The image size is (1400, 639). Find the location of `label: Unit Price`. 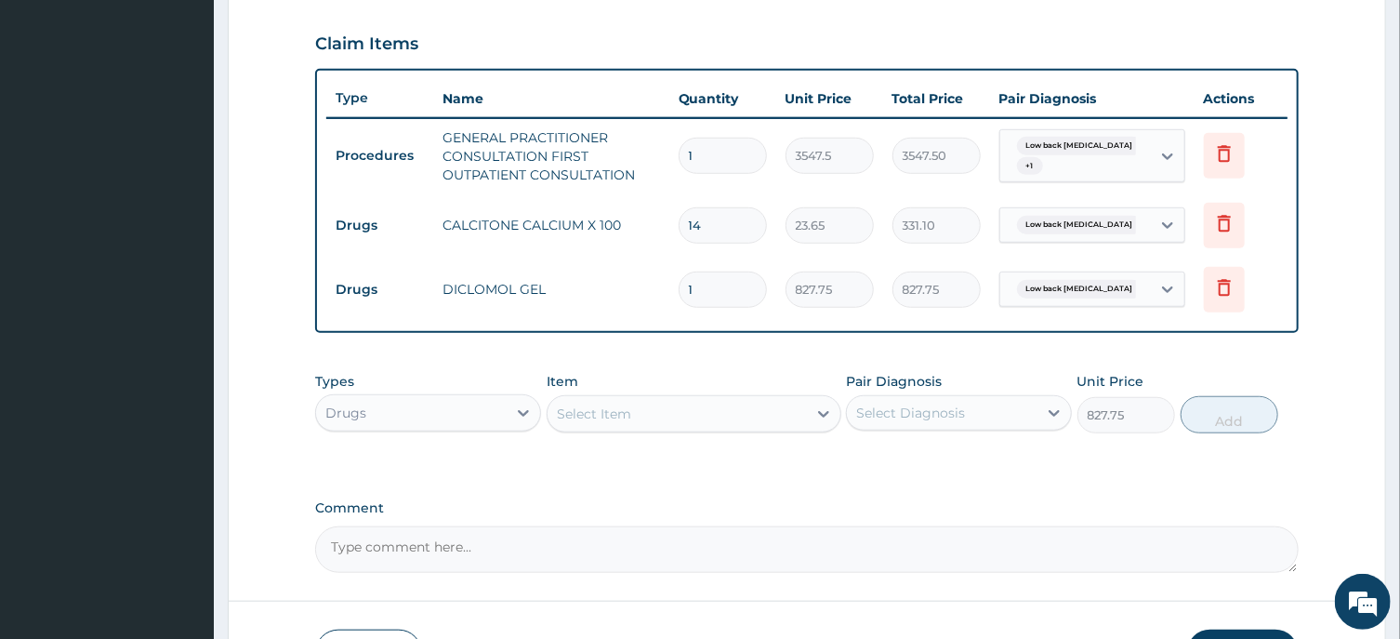

label: Unit Price is located at coordinates (1111, 381).